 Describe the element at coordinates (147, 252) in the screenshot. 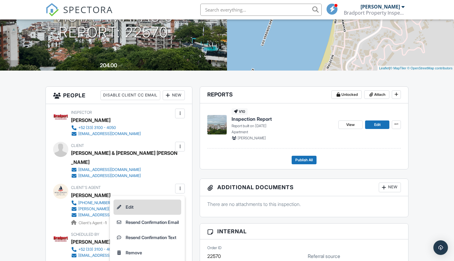

I see `li: Remove` at that location.